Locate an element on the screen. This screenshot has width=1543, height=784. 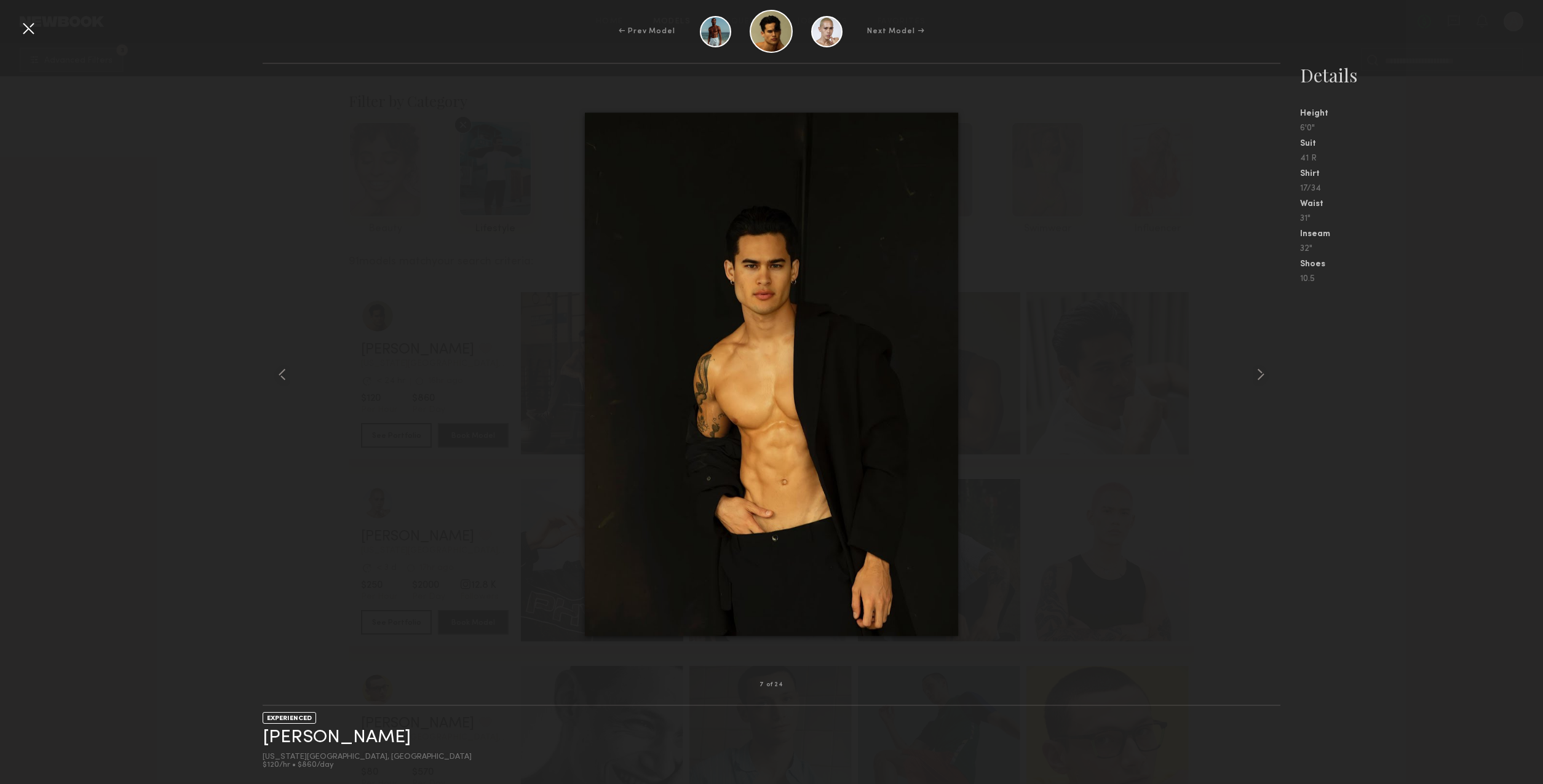
div: 17/34 is located at coordinates (1422, 188).